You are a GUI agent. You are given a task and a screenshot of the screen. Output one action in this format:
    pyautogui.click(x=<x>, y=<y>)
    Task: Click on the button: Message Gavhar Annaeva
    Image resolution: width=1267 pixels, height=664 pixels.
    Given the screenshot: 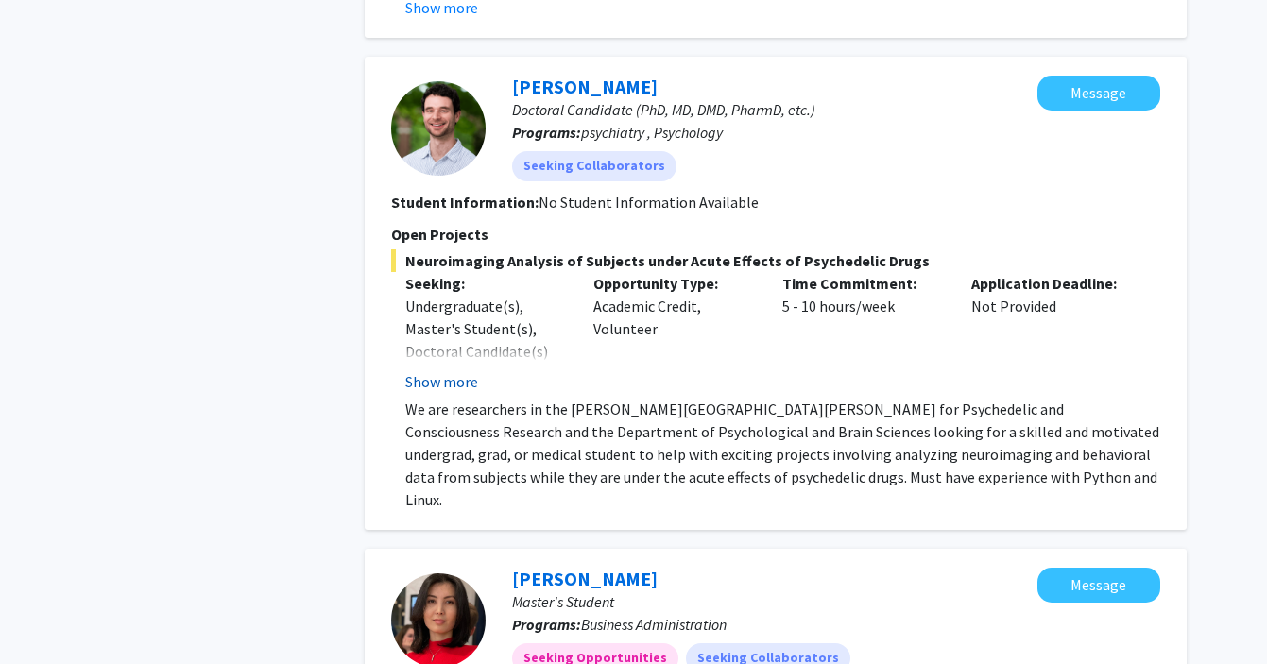 What is the action you would take?
    pyautogui.click(x=1099, y=585)
    